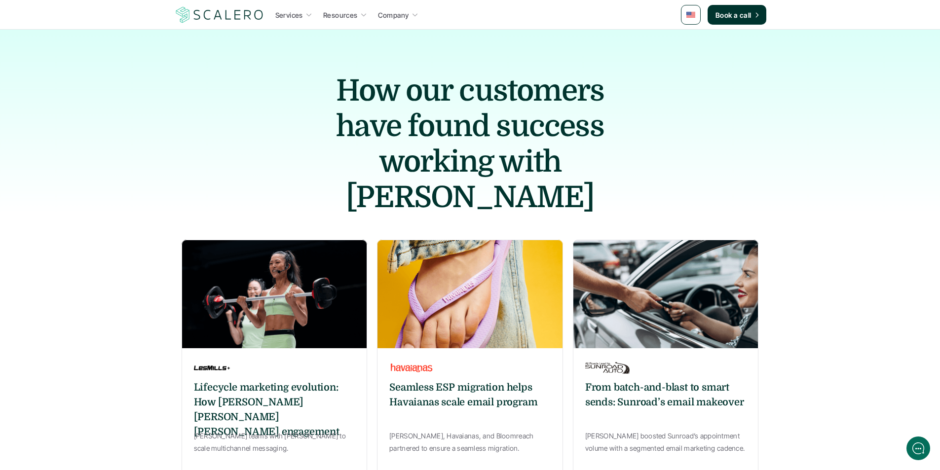 The width and height of the screenshot is (940, 470). Describe the element at coordinates (91, 141) in the screenshot. I see `span: New conversation` at that location.